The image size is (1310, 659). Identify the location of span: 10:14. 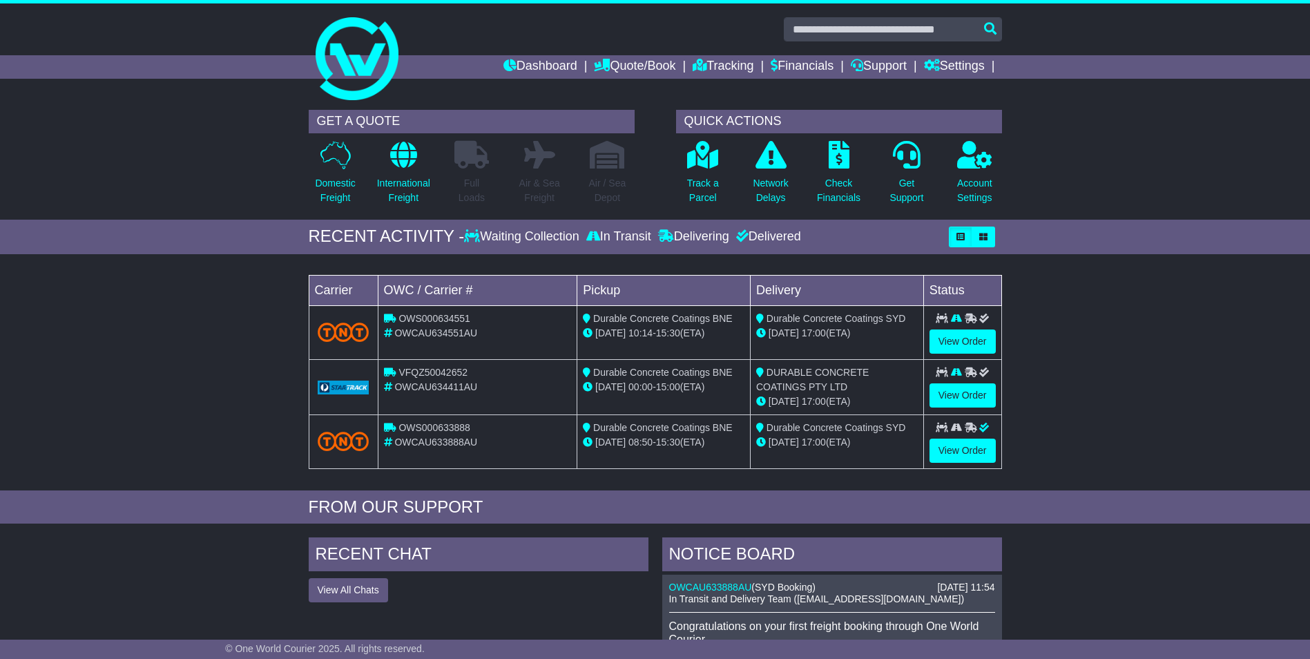
(640, 333).